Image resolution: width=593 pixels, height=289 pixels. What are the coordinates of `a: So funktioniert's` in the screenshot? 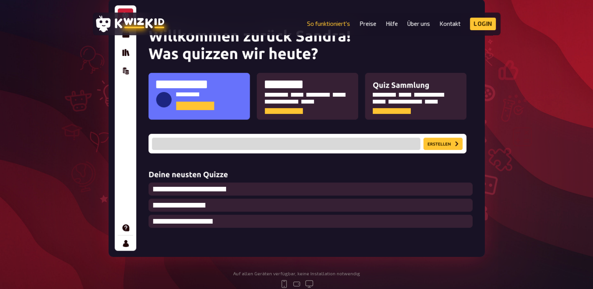 It's located at (329, 24).